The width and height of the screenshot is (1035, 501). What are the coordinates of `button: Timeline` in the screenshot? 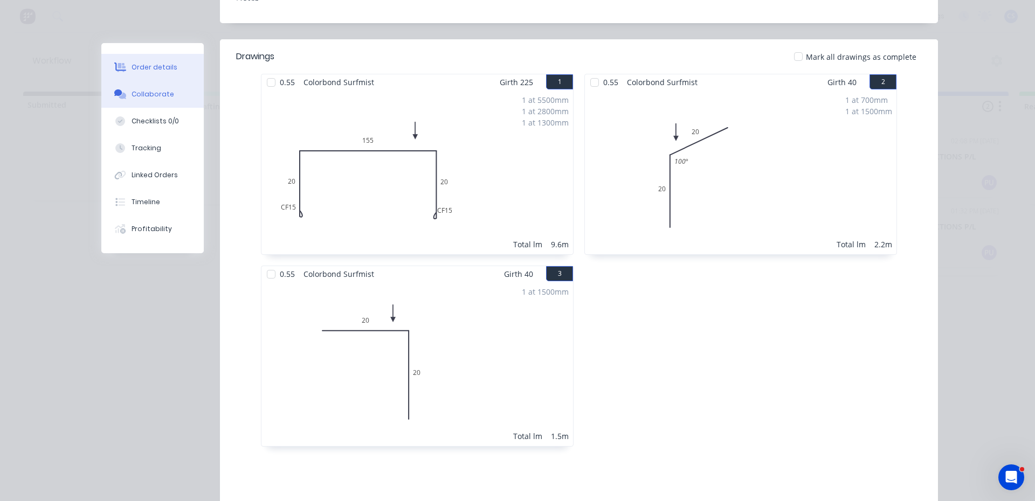 It's located at (153, 202).